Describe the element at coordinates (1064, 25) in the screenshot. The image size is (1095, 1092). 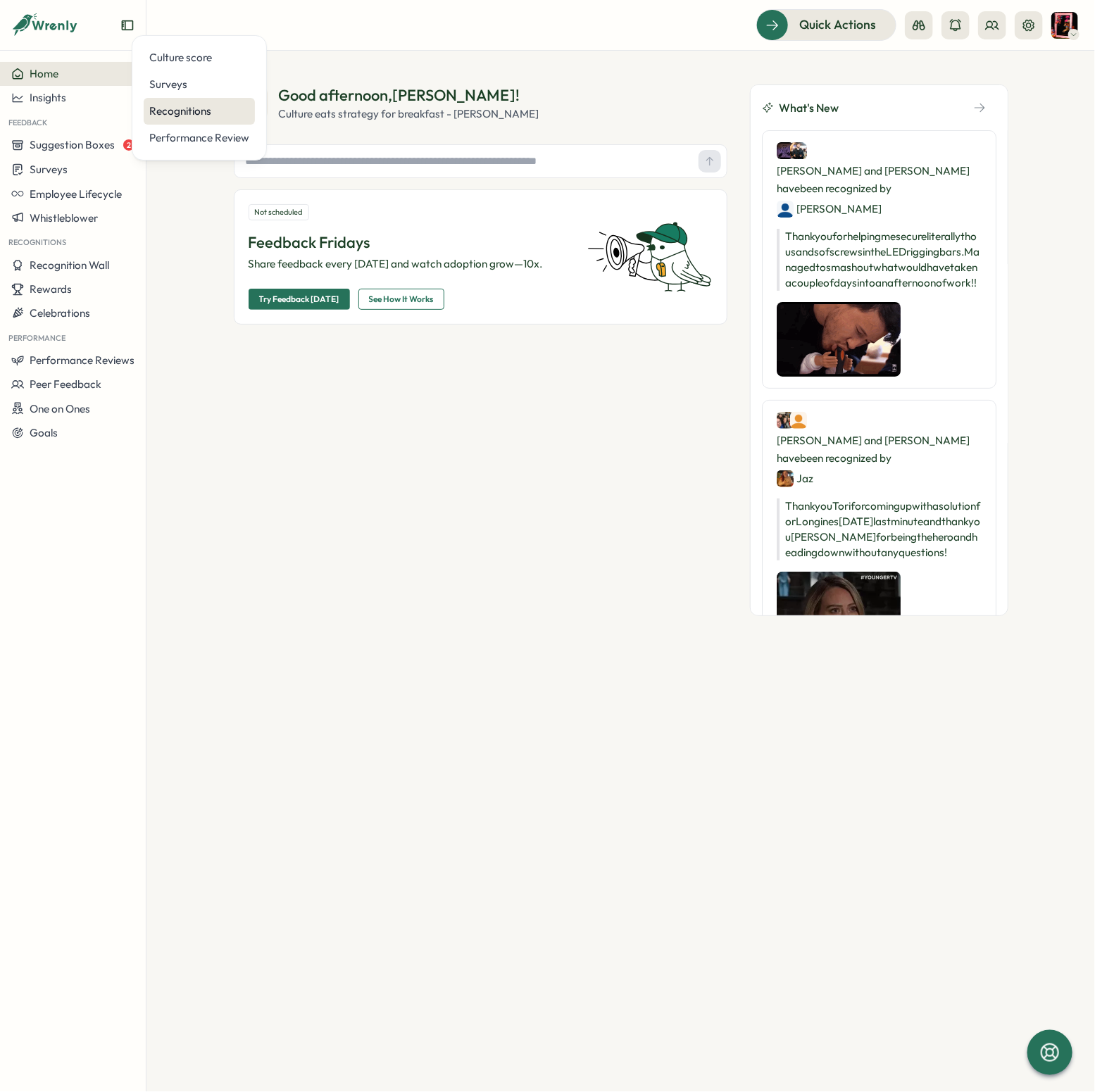
I see `img: Ruth` at that location.